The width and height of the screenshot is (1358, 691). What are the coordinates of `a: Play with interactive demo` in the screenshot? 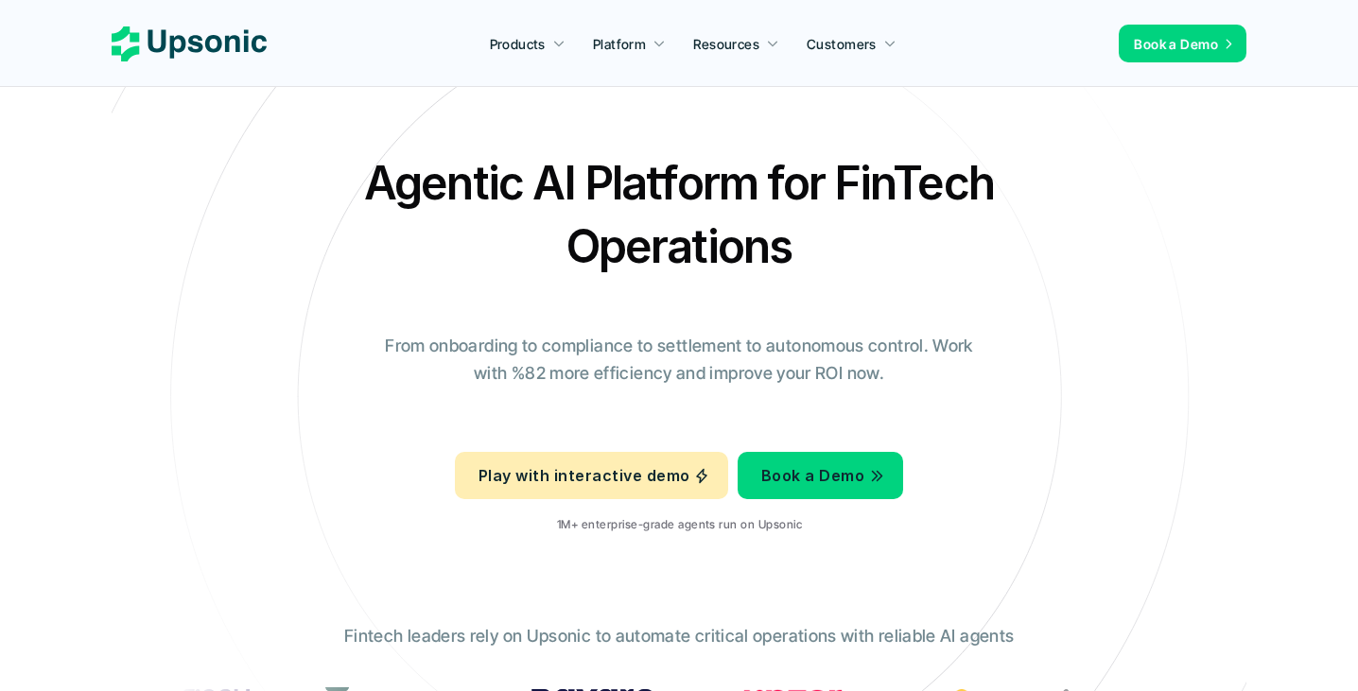 It's located at (591, 476).